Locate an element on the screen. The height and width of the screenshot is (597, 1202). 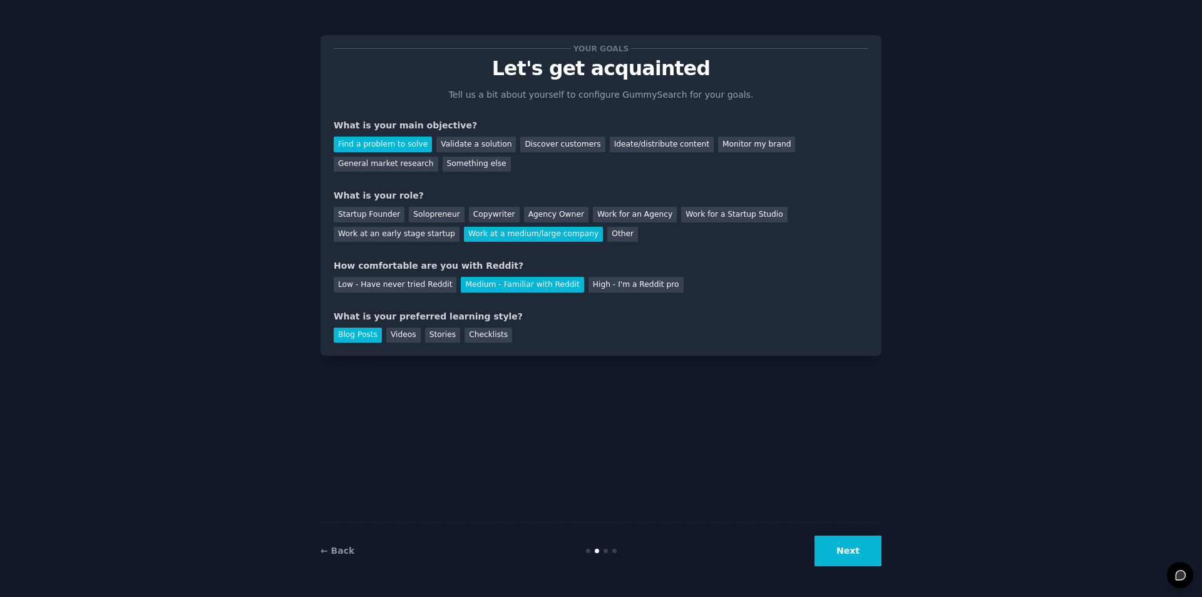
div: What is your role? is located at coordinates (601, 195).